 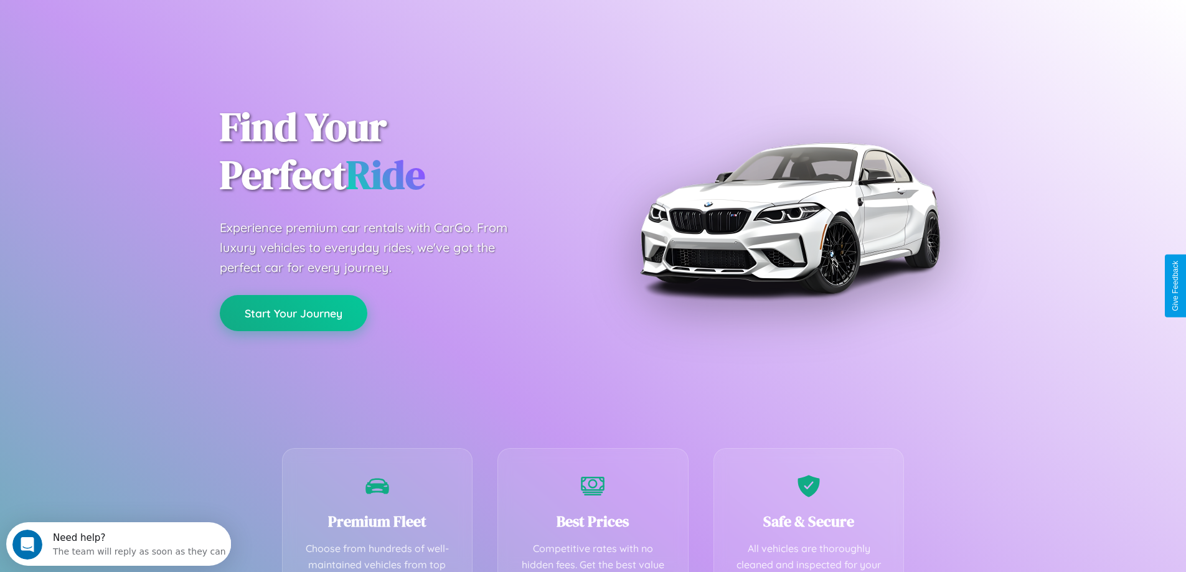 I want to click on div: Open Intercom Messenger, so click(x=118, y=22).